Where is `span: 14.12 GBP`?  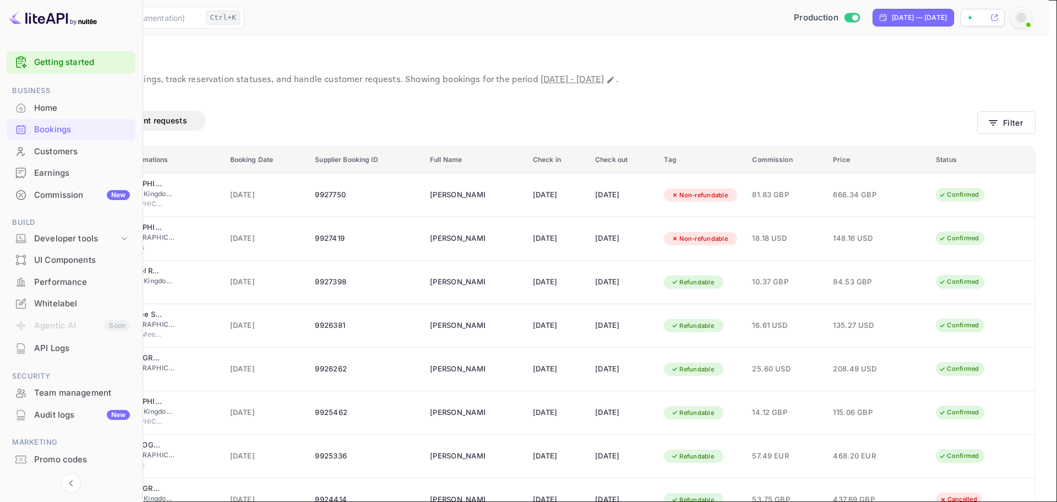
span: 14.12 GBP is located at coordinates (786, 412).